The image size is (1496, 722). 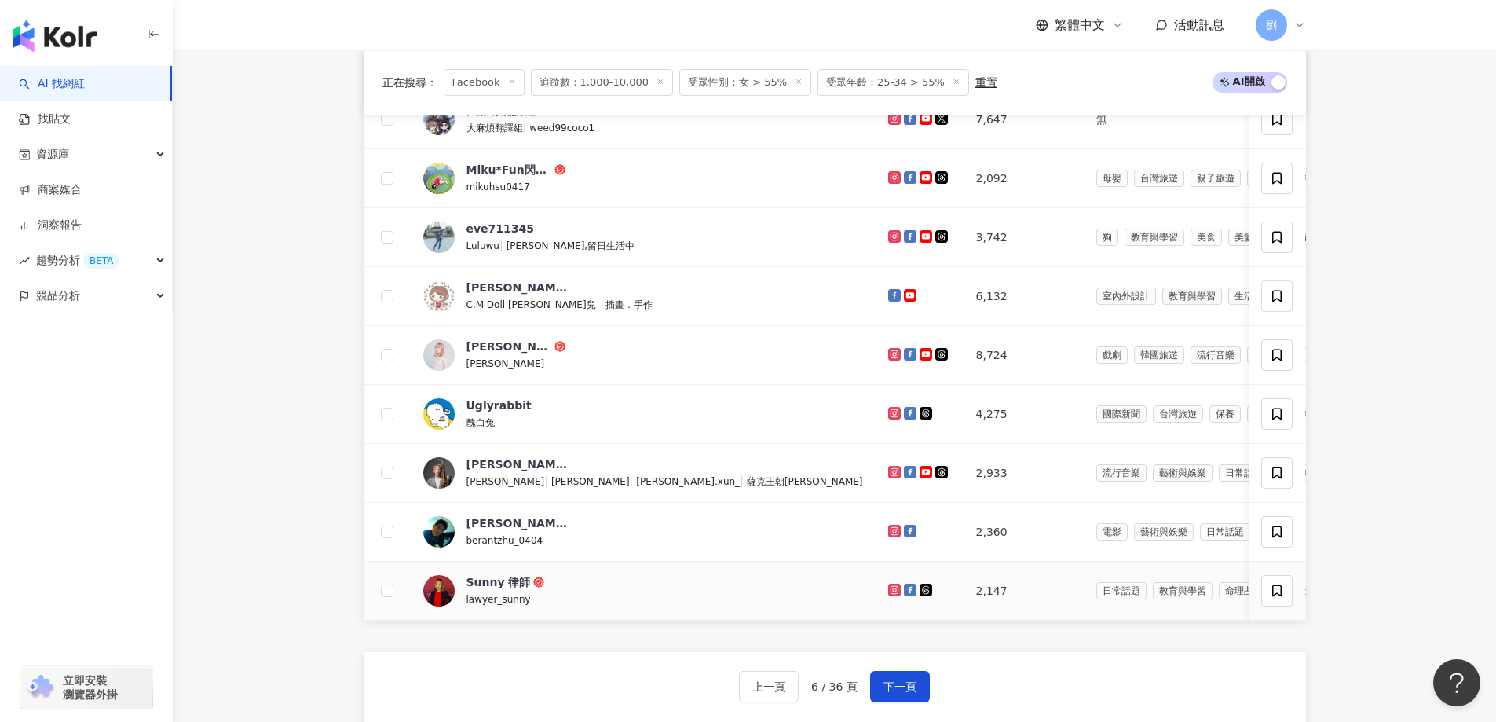 I want to click on span: 下一頁, so click(x=900, y=686).